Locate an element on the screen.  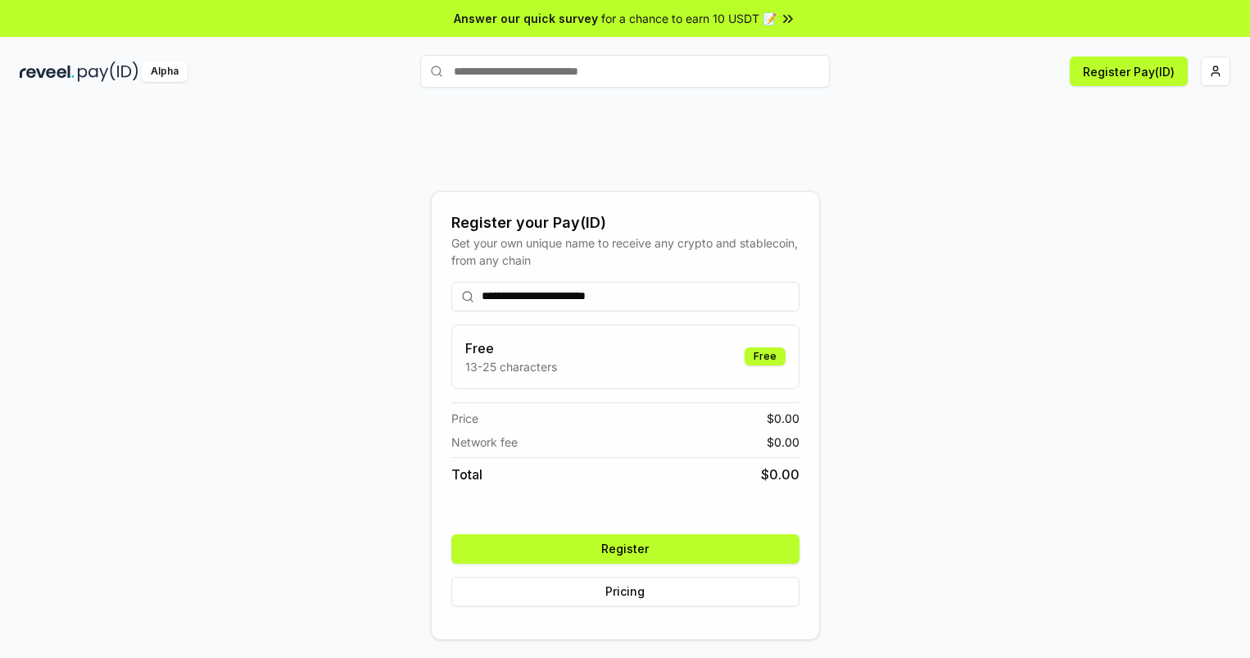
button: Pricing is located at coordinates (625, 591).